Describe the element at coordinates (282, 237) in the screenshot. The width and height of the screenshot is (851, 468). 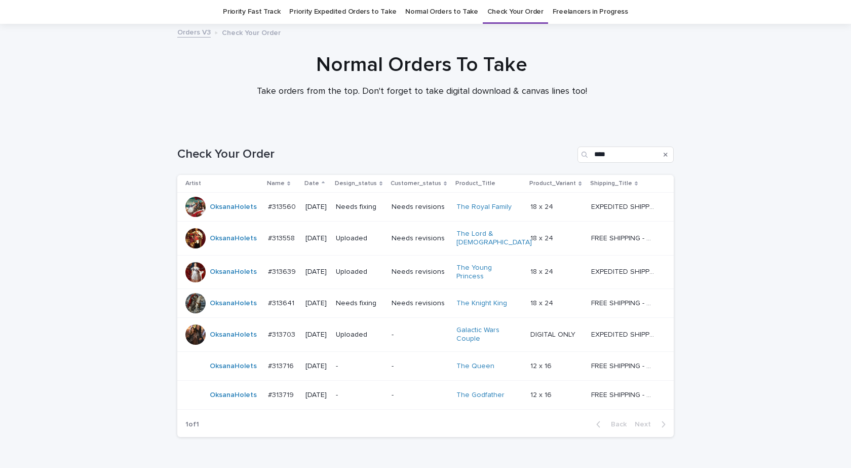
I see `p: #313558` at that location.